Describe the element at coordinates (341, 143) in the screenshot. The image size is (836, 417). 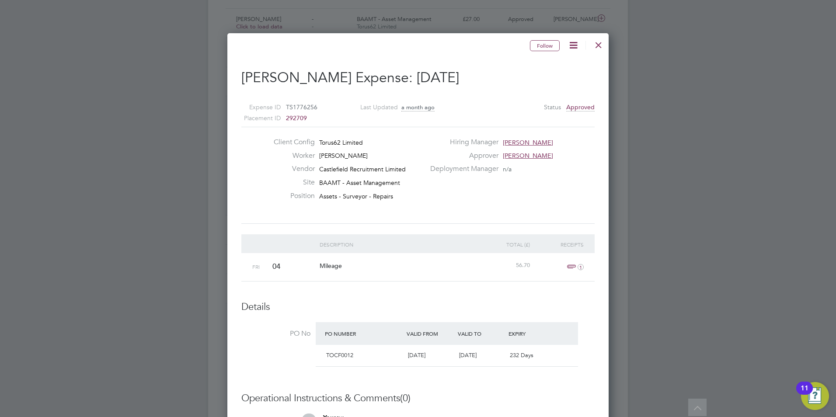
I see `span: Torus62 Limited` at that location.